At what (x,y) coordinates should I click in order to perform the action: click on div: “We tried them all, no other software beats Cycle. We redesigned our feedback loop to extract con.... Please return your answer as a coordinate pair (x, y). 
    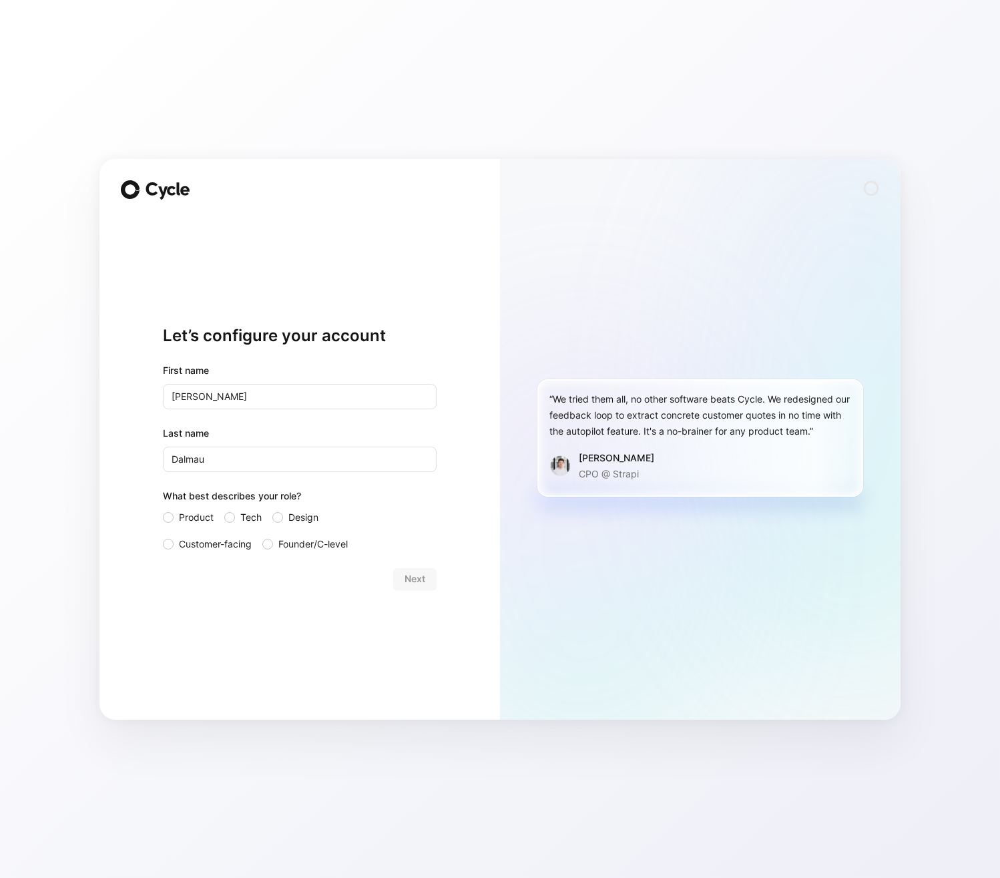
    Looking at the image, I should click on (701, 415).